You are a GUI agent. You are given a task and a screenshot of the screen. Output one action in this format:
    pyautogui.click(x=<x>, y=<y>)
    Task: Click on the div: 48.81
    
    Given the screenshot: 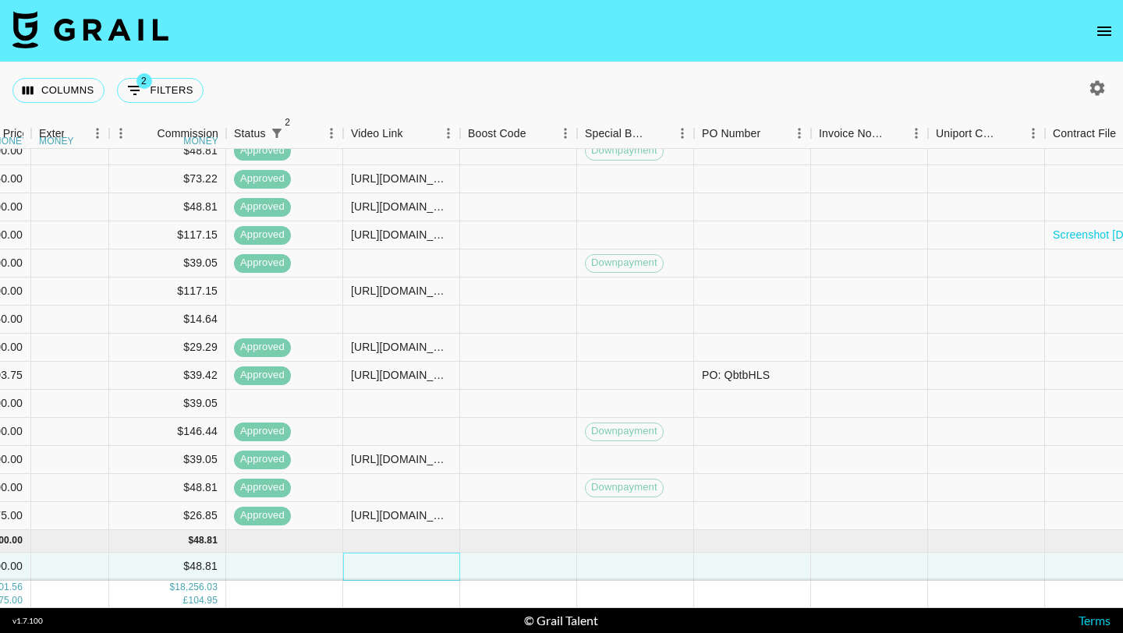 What is the action you would take?
    pyautogui.click(x=205, y=541)
    